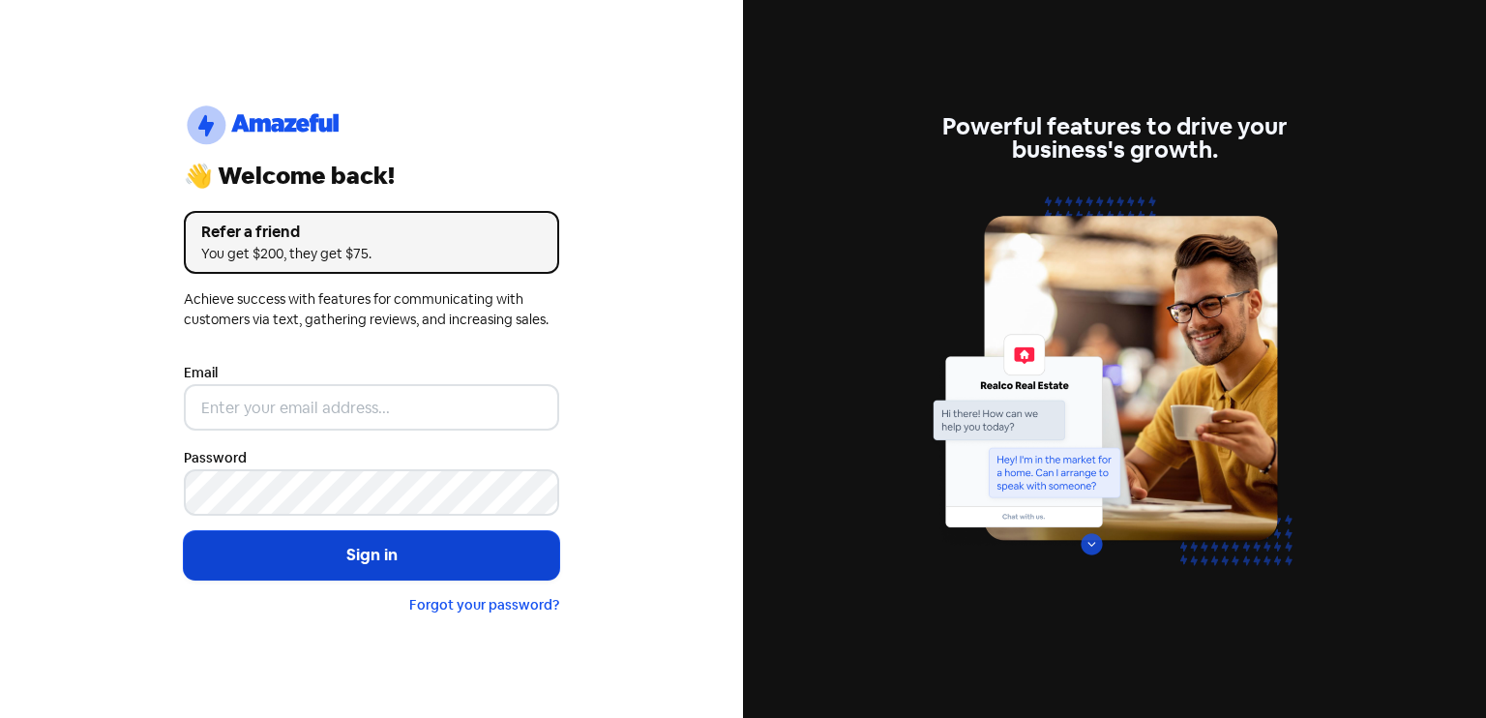 The width and height of the screenshot is (1486, 718). Describe the element at coordinates (1114, 138) in the screenshot. I see `div: Powerful features to drive your business's growth.` at that location.